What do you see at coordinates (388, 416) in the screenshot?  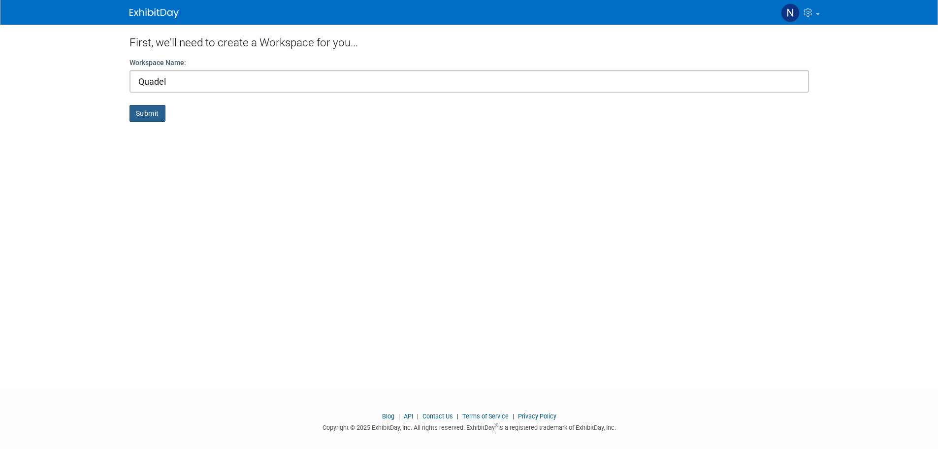 I see `a: Blog` at bounding box center [388, 416].